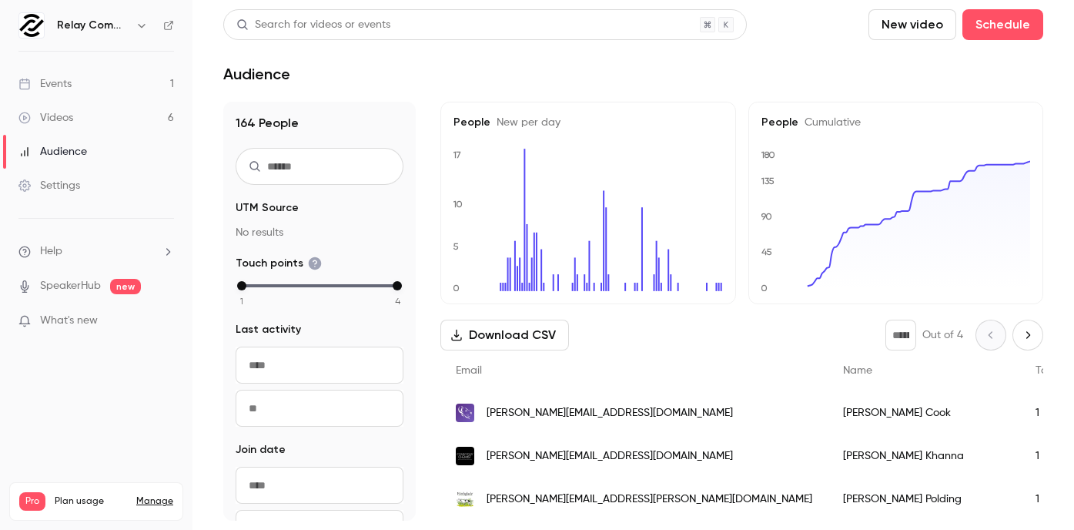 The image size is (1074, 530). I want to click on div: Videos, so click(45, 118).